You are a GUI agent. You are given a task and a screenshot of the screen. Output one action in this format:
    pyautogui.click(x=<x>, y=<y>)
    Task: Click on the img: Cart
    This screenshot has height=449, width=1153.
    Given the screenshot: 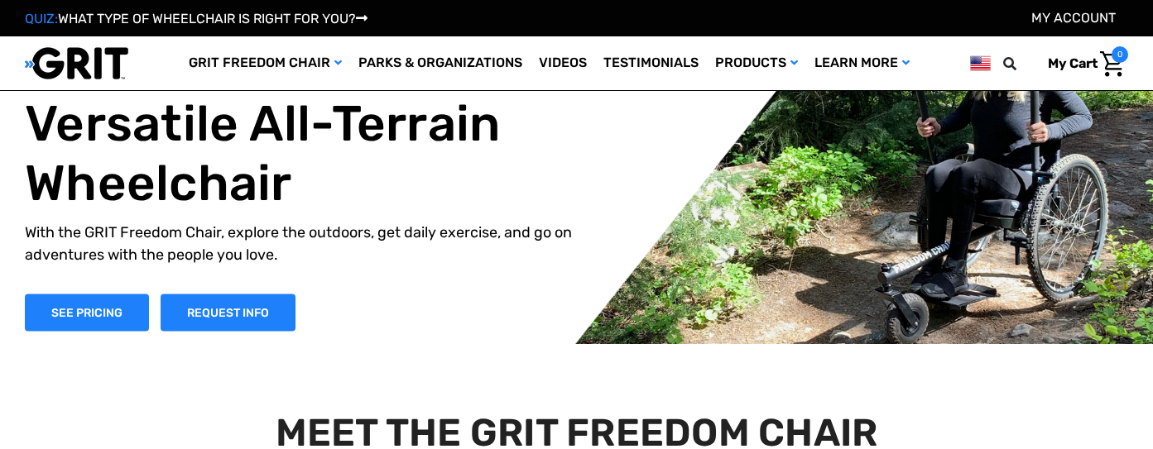 What is the action you would take?
    pyautogui.click(x=1112, y=64)
    